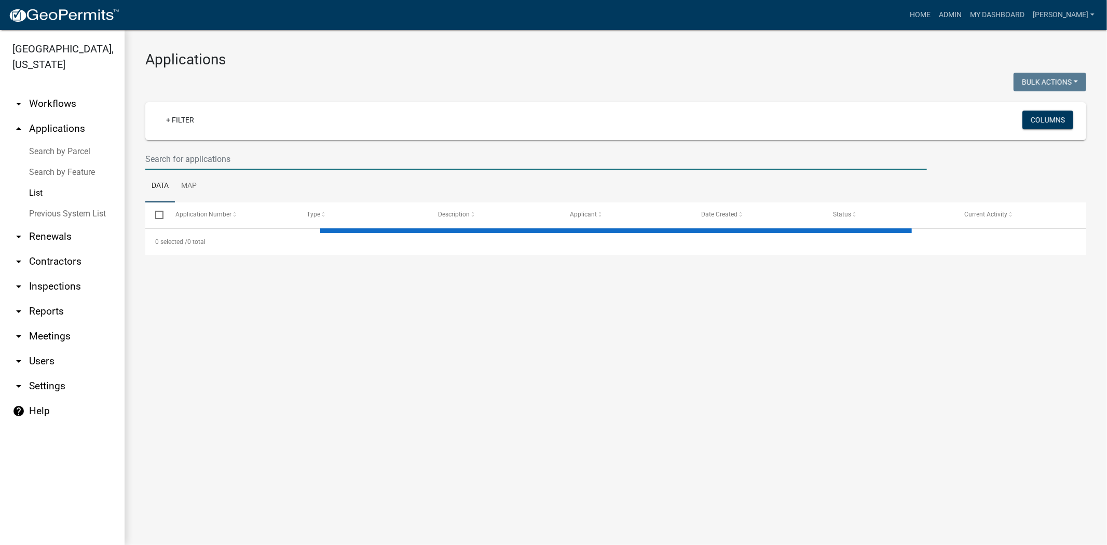  What do you see at coordinates (889, 215) in the screenshot?
I see `datatable-header-cell: Status` at bounding box center [889, 215].